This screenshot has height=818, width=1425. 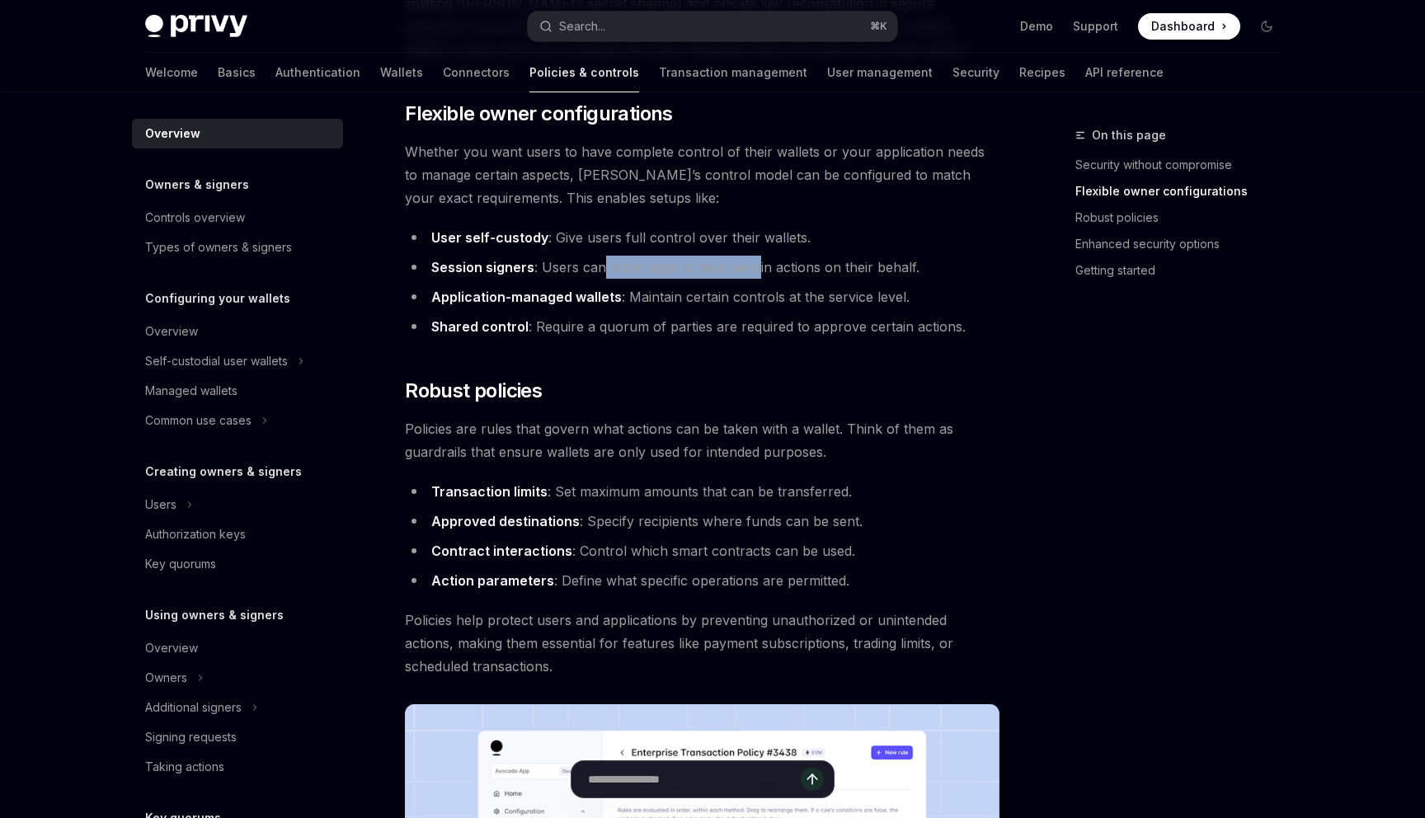 What do you see at coordinates (1036, 26) in the screenshot?
I see `a: Demo` at bounding box center [1036, 26].